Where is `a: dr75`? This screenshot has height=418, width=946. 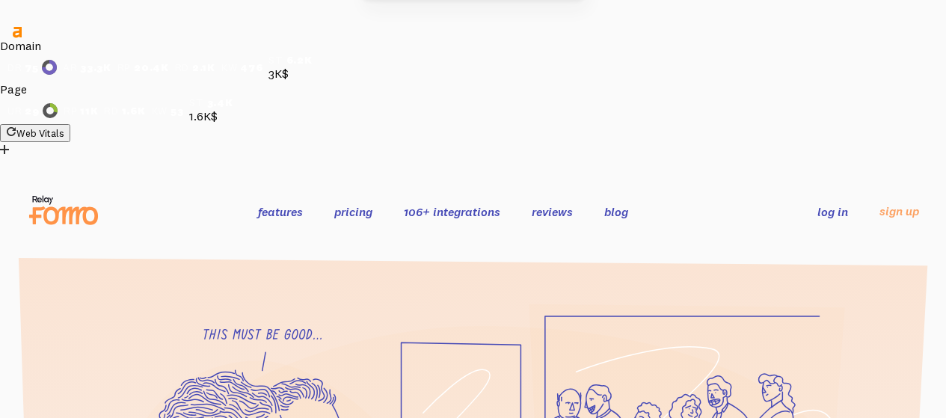
a: dr75 is located at coordinates (32, 67).